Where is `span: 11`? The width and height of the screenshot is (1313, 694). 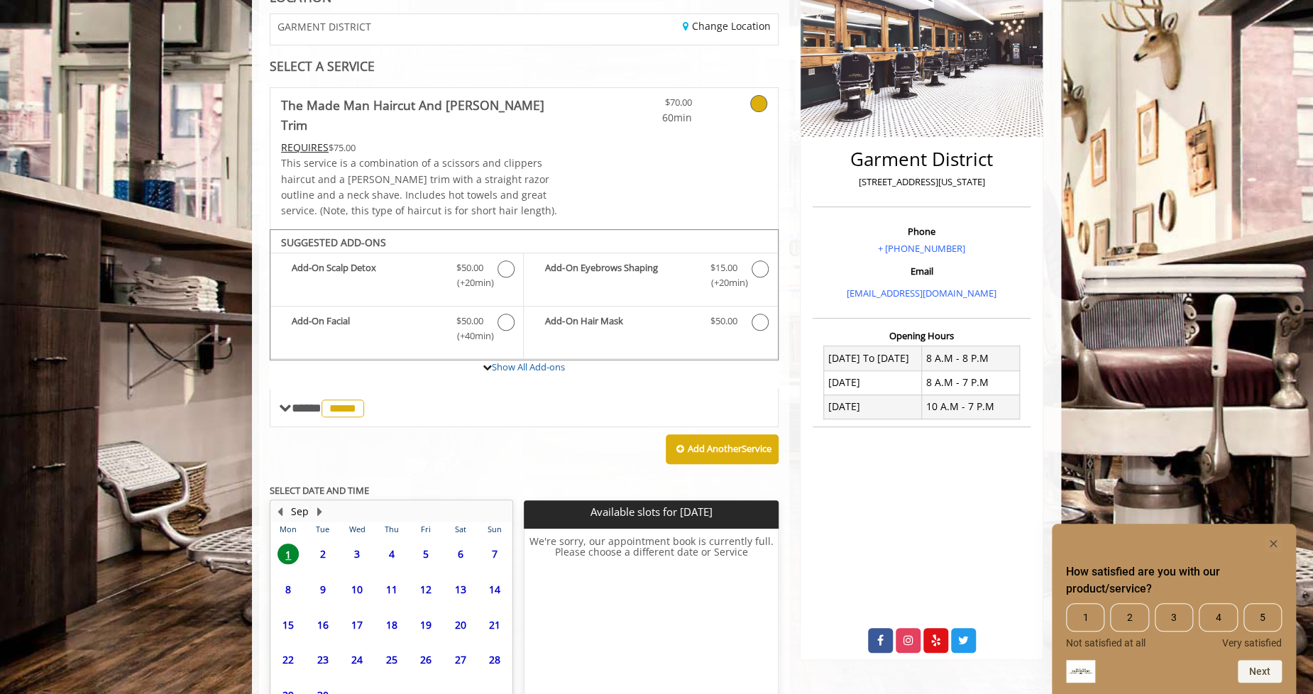
span: 11 is located at coordinates (392, 589).